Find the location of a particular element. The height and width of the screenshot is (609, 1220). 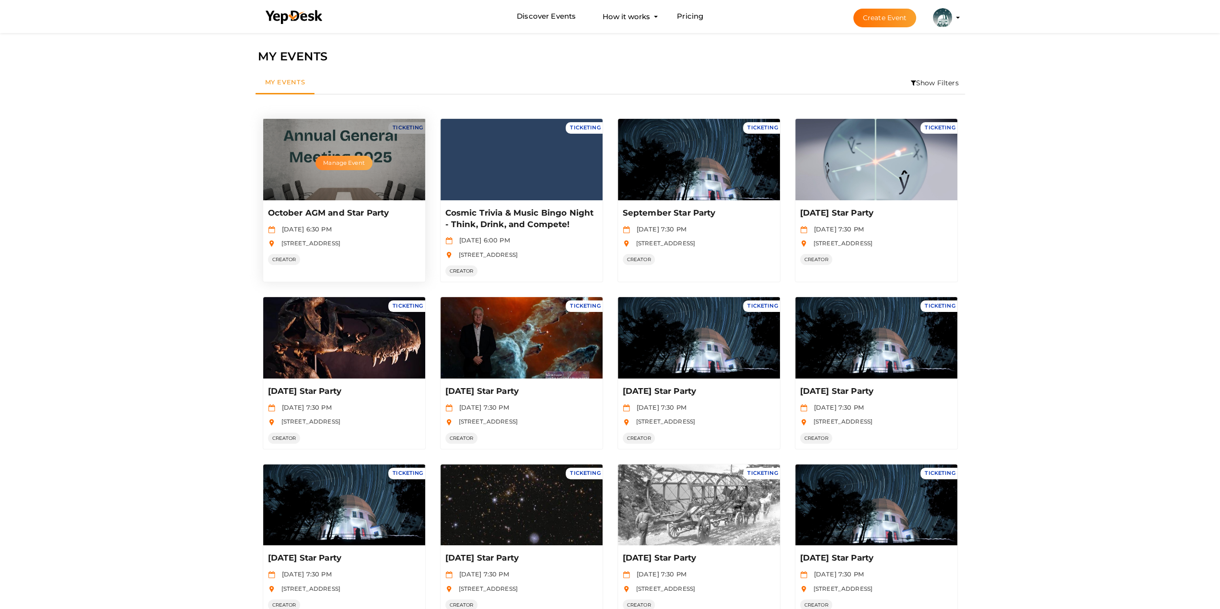

span: My Events is located at coordinates (285, 82).